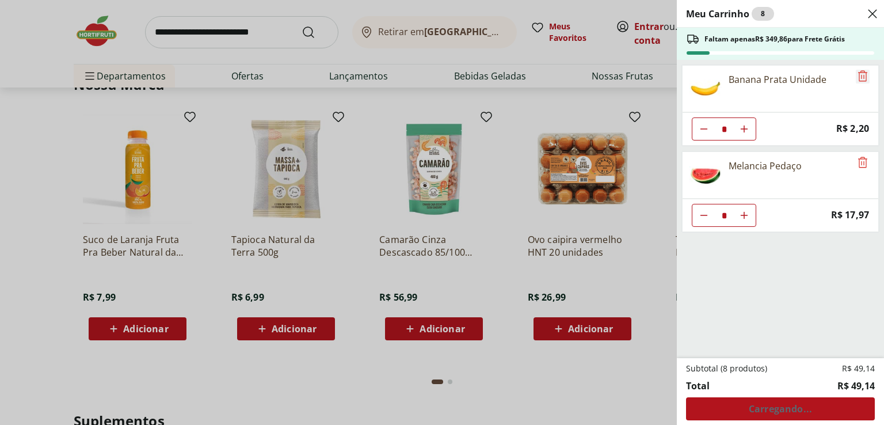 Image resolution: width=884 pixels, height=425 pixels. What do you see at coordinates (775, 39) in the screenshot?
I see `span: Faltam apenas R$ 349,86 para Frete Grátis` at bounding box center [775, 39].